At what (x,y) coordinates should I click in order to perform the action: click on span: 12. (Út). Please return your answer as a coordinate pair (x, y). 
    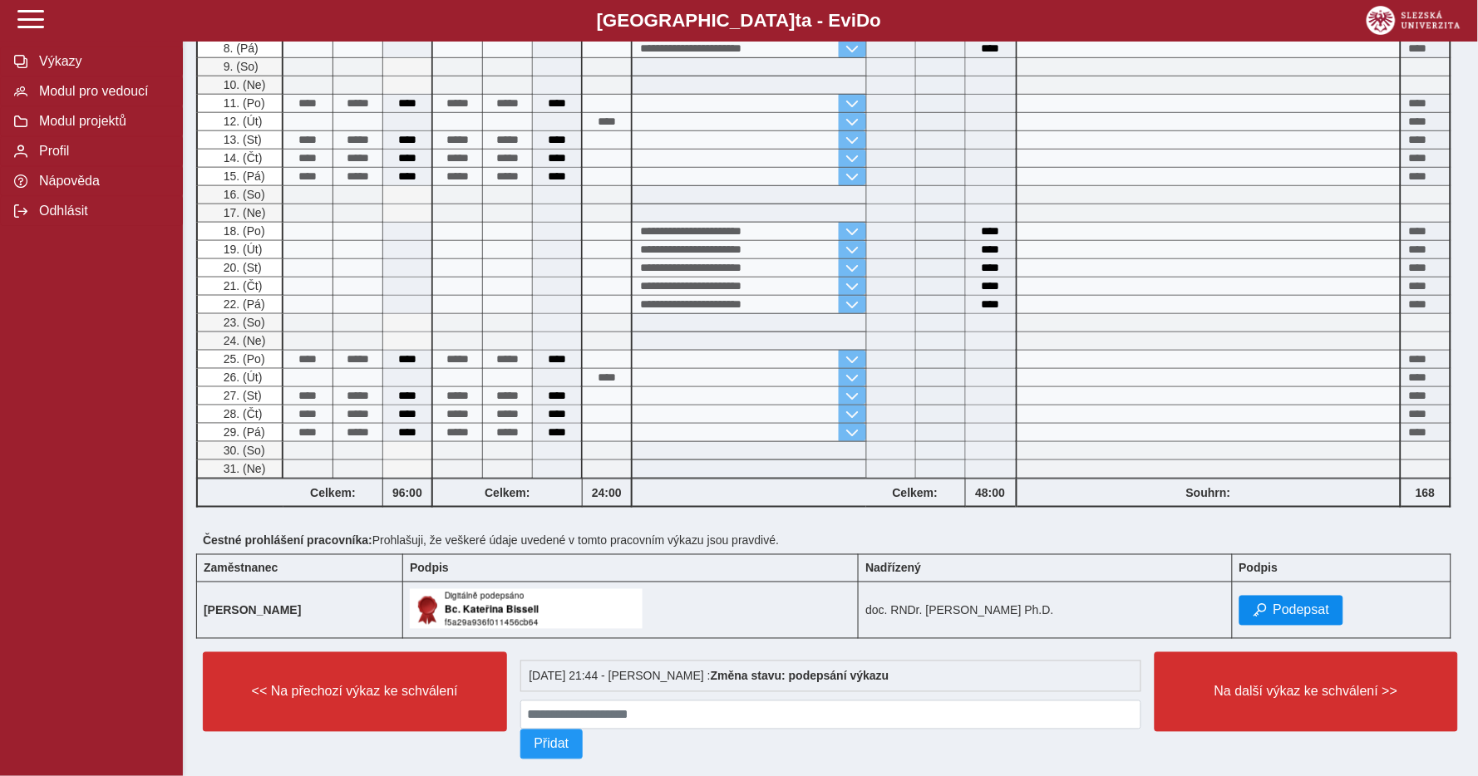
    Looking at the image, I should click on (241, 121).